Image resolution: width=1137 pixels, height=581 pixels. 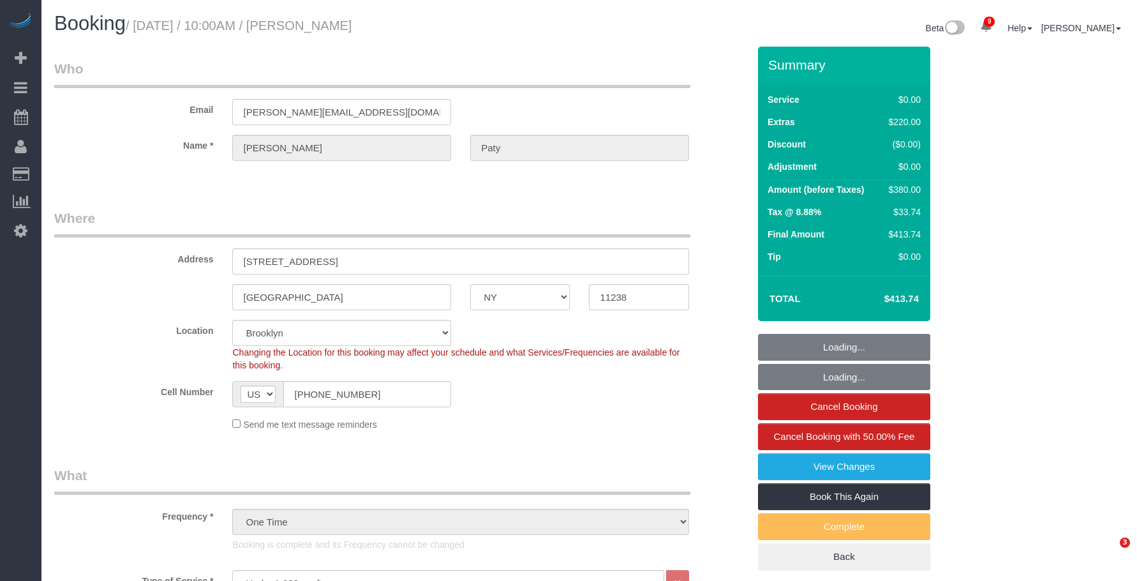 I want to click on p: Booking is complete and its Frequency cannot be changed, so click(x=460, y=544).